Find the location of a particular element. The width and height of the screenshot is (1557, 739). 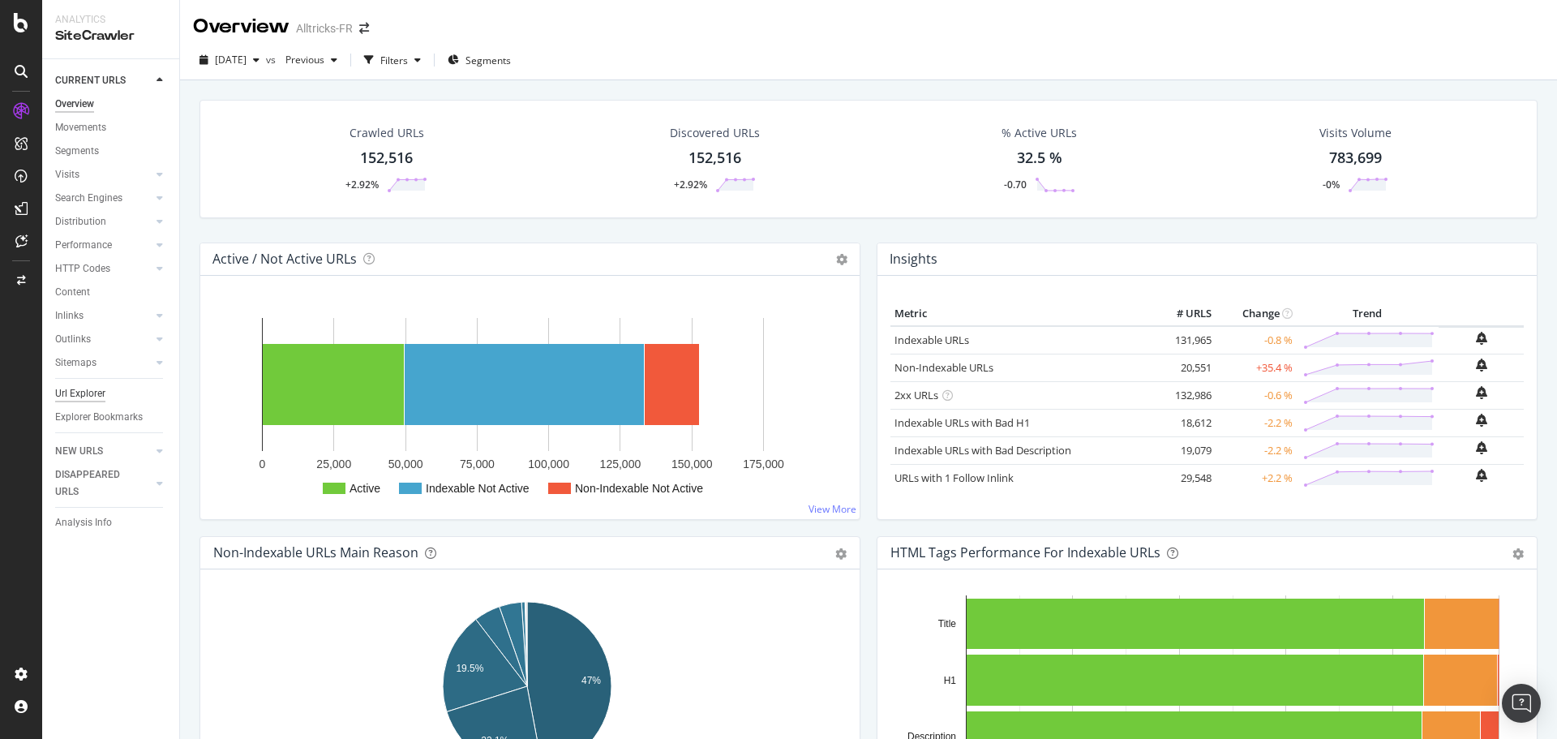

text: Title is located at coordinates (947, 624).